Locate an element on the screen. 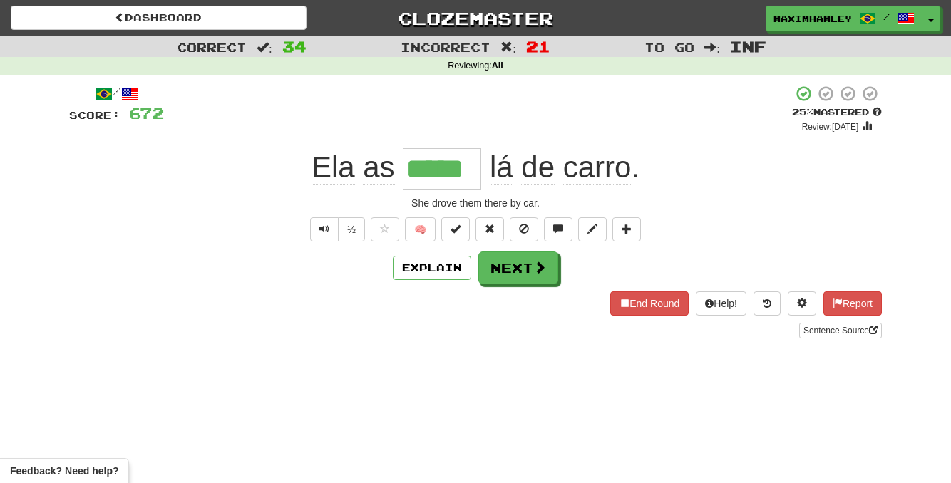  span: 25 % is located at coordinates (803, 112).